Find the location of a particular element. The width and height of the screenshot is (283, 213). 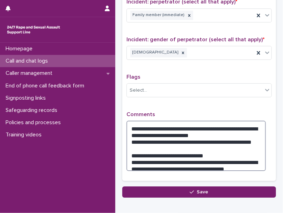

p: Policies and processes is located at coordinates (35, 122).